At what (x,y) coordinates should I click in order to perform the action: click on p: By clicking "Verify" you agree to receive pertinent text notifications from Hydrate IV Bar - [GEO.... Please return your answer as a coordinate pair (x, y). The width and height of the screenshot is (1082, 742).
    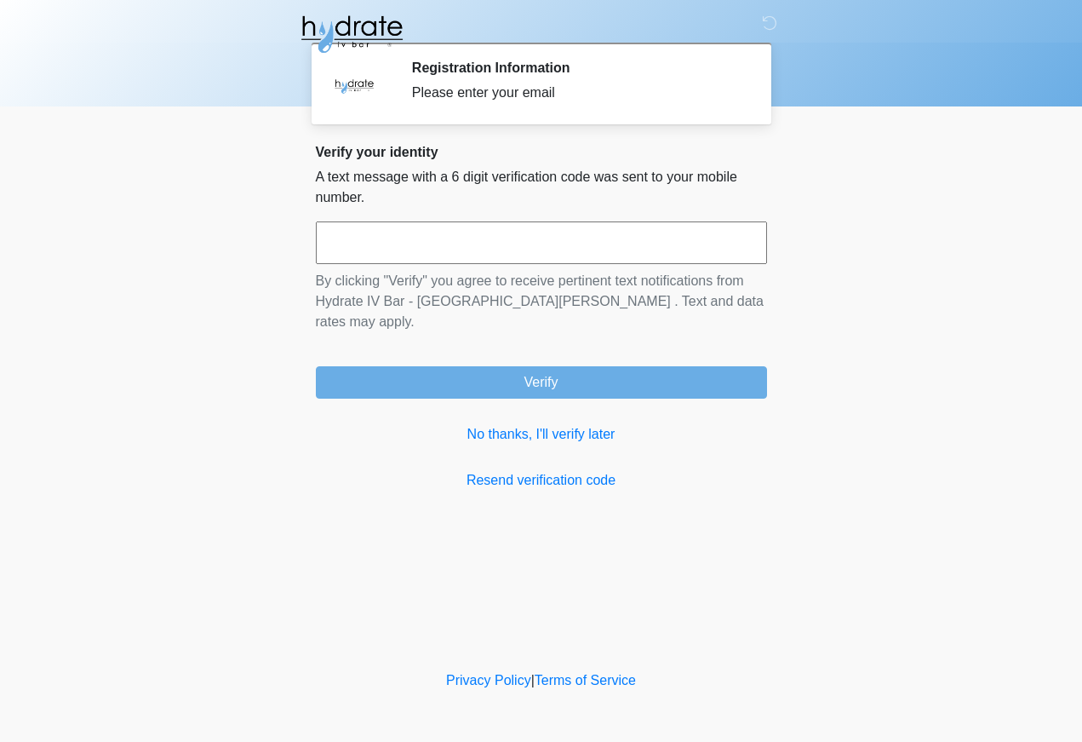
    Looking at the image, I should click on (542, 301).